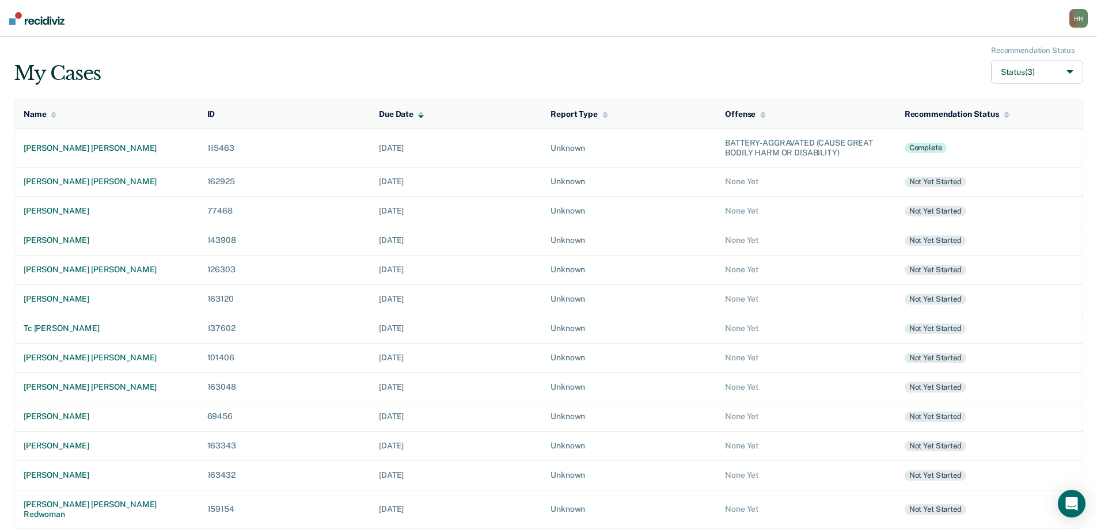 The height and width of the screenshot is (529, 1097). Describe the element at coordinates (284, 269) in the screenshot. I see `td: 126303` at that location.